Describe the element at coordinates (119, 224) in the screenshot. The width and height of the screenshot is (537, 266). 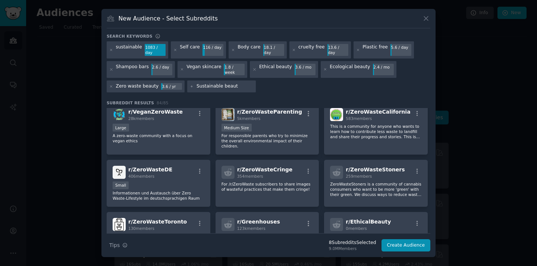
I see `img: ZeroWasteToronto` at that location.